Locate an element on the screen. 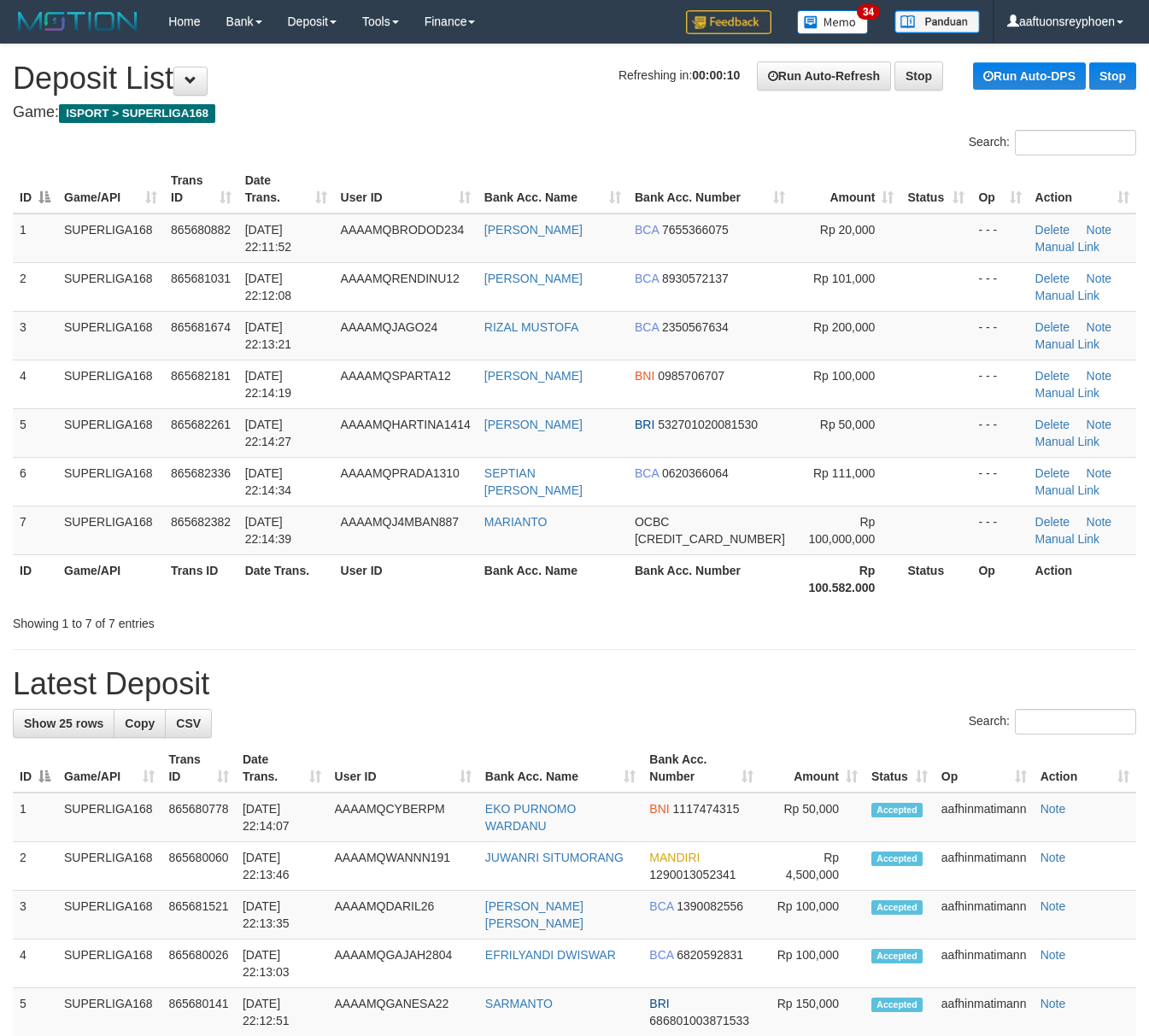 Image resolution: width=1149 pixels, height=1036 pixels. th: Status: activate to sort column ascending is located at coordinates (935, 189).